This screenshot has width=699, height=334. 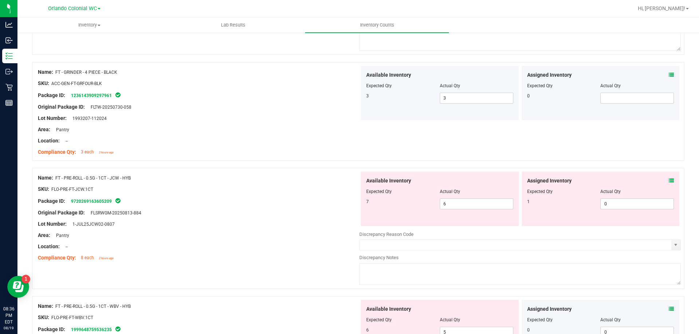 What do you see at coordinates (564, 202) in the screenshot?
I see `div: 1` at bounding box center [564, 202].